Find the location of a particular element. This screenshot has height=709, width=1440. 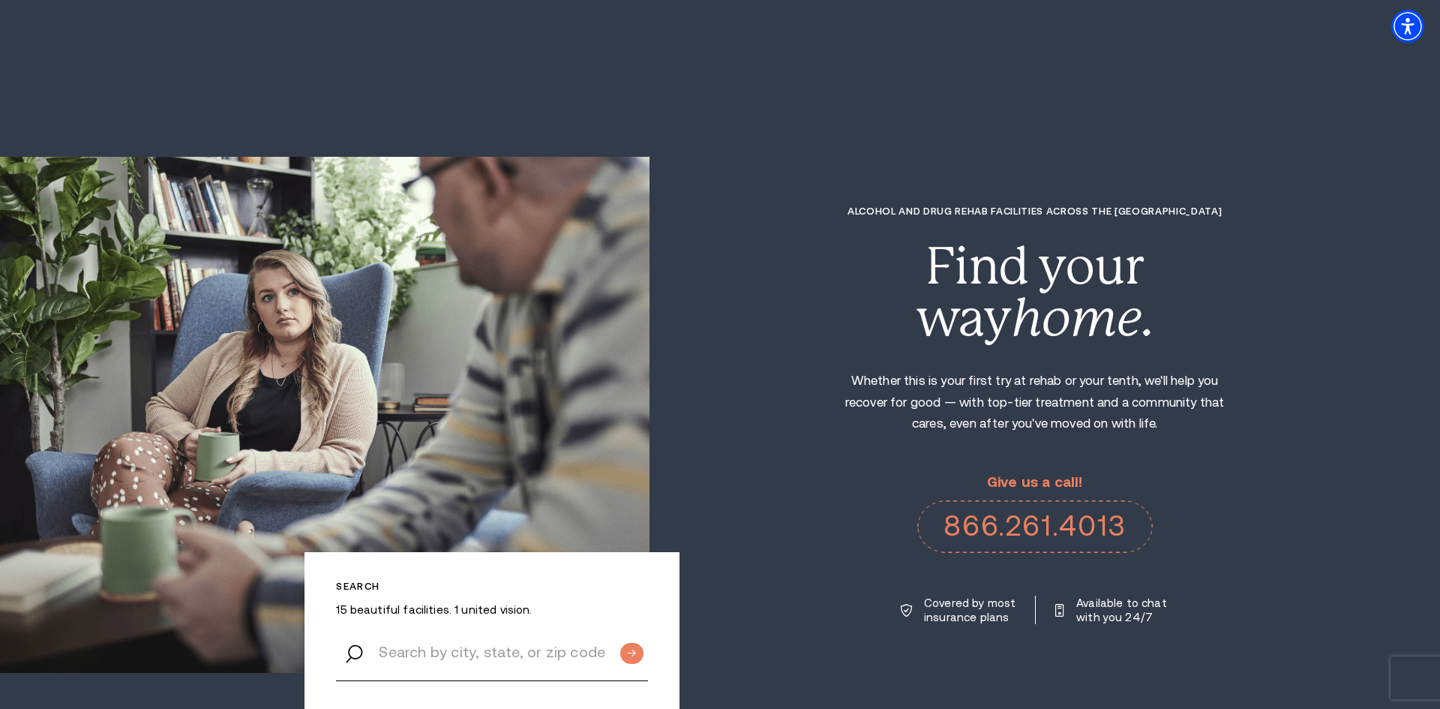

input: Search by city, state, or zip code is located at coordinates (491, 653).